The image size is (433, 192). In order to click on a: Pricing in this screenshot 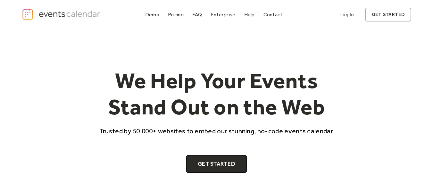, I will do `click(176, 14)`.